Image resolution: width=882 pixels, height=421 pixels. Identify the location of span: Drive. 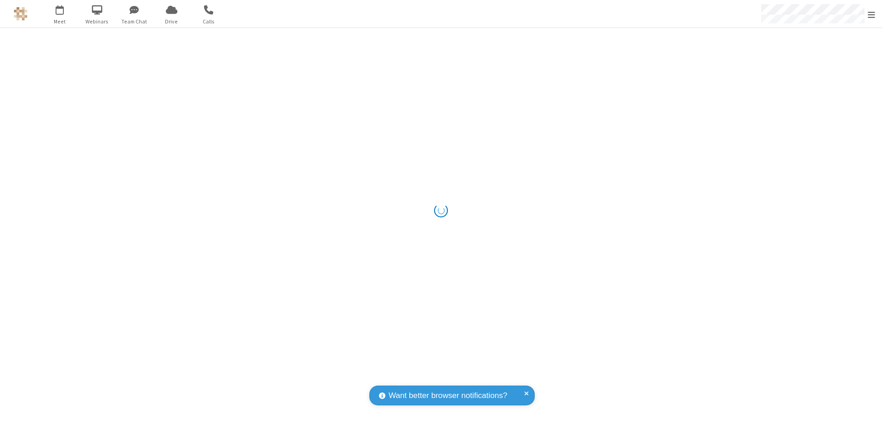
(171, 22).